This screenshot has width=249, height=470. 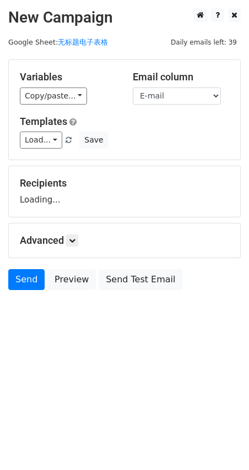 What do you see at coordinates (124, 241) in the screenshot?
I see `h5: Advanced` at bounding box center [124, 241].